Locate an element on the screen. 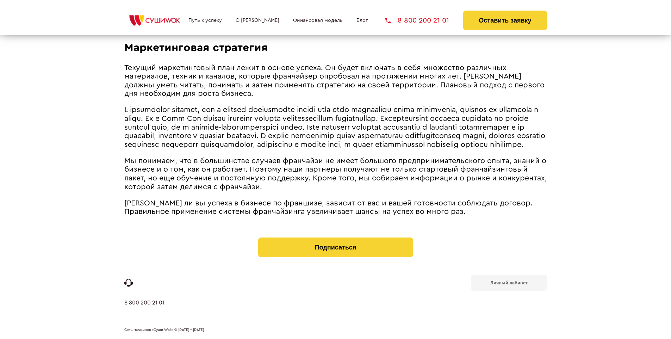 This screenshot has width=671, height=339. a: Путь к успеху is located at coordinates (205, 20).